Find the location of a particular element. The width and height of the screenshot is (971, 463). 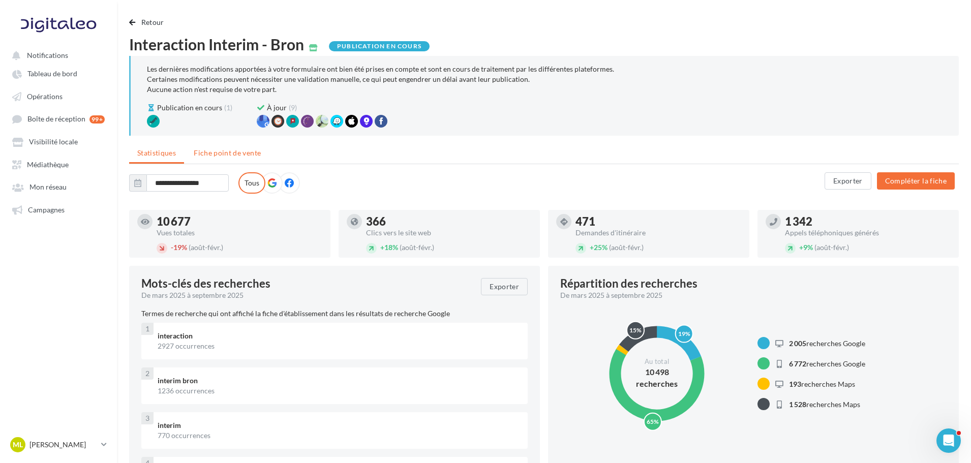

span: Interaction Interim - Bron is located at coordinates (217, 44).